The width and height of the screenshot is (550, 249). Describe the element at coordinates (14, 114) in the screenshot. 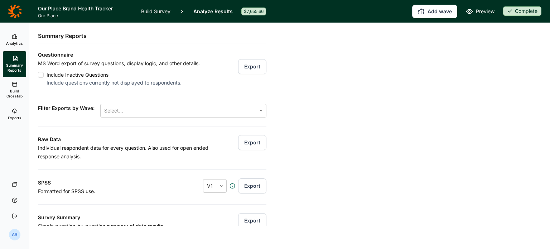

I see `a: Exports` at that location.